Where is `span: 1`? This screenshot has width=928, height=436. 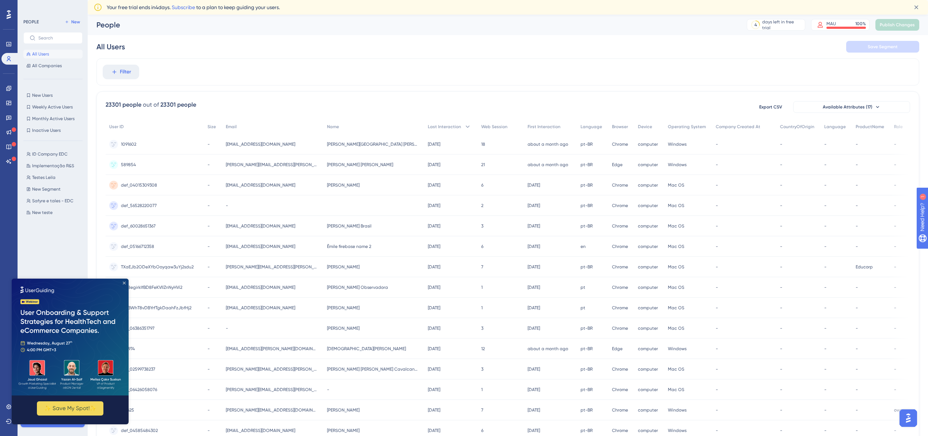
span: 1 is located at coordinates (482, 308).